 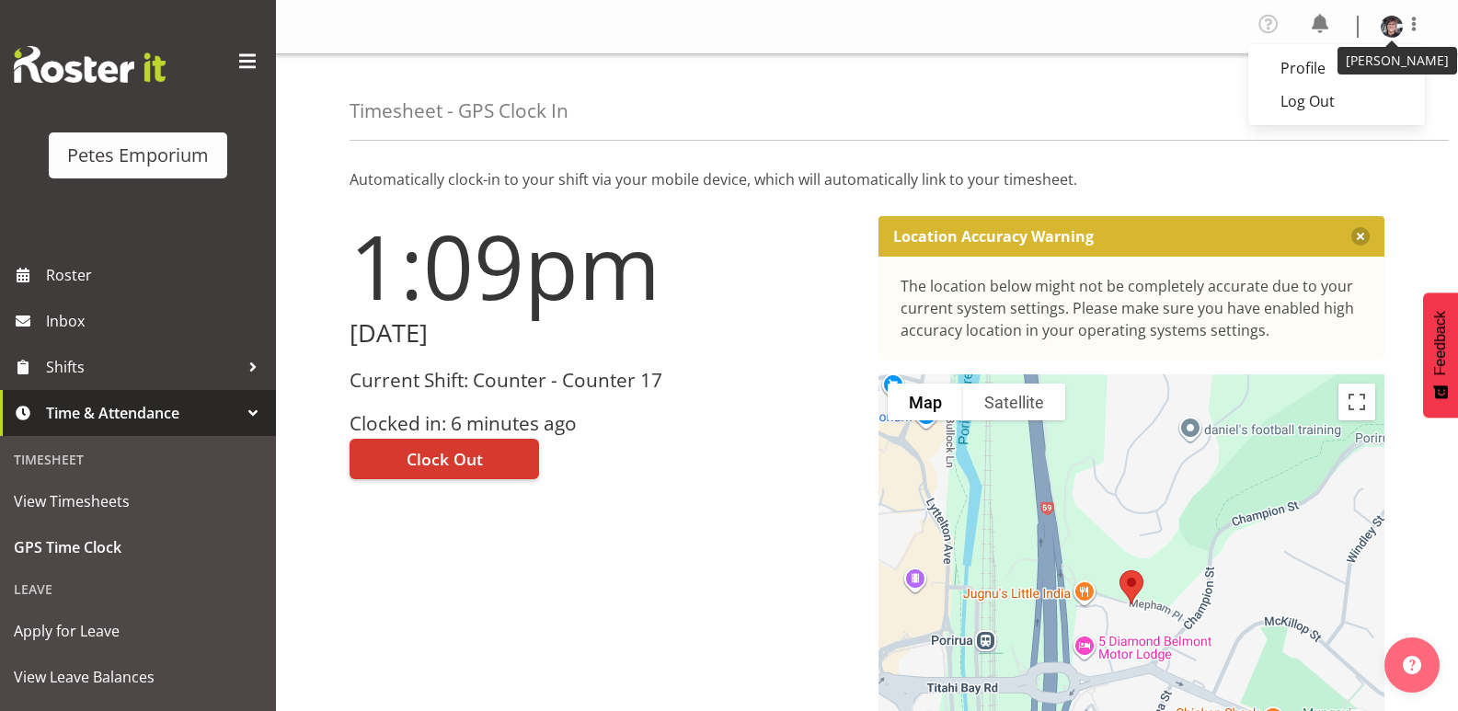 I want to click on img: Rosterit website logo, so click(x=89, y=64).